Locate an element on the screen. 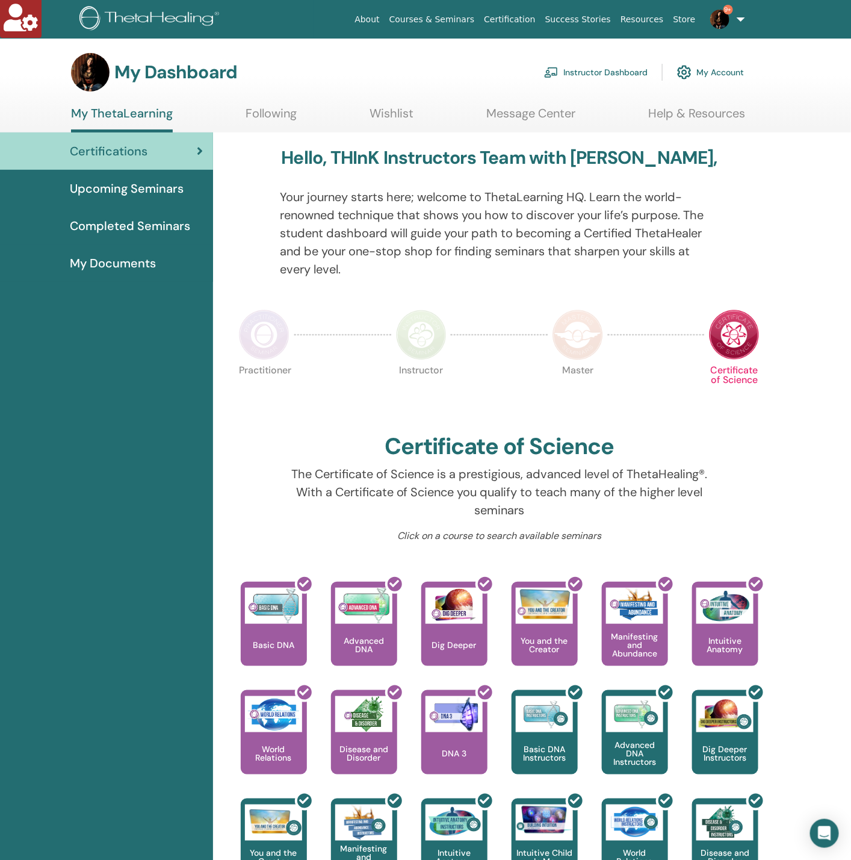 This screenshot has width=851, height=860. img: You and the Creator Instructors is located at coordinates (273, 822).